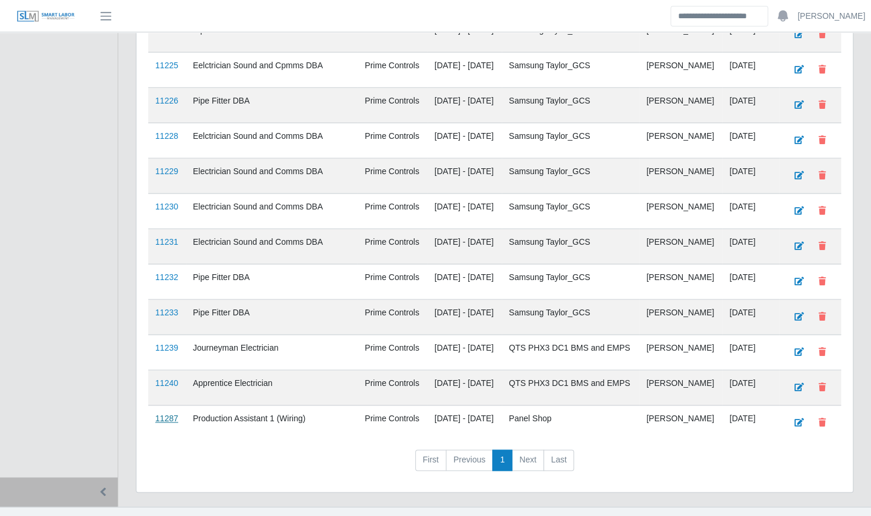  What do you see at coordinates (166, 65) in the screenshot?
I see `a: 11225` at bounding box center [166, 65].